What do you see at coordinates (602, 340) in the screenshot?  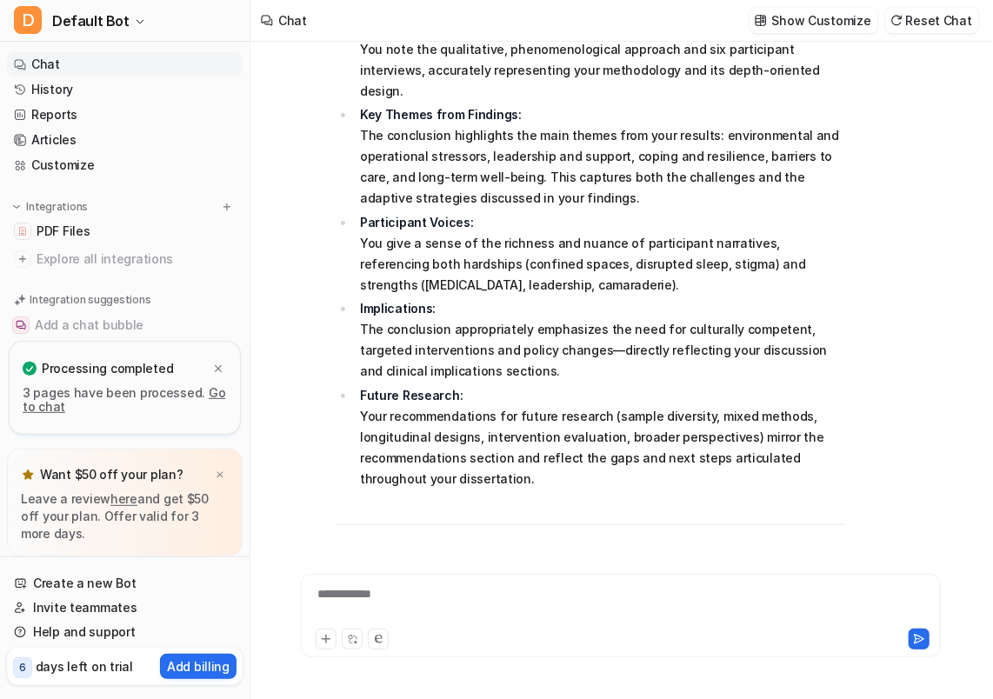 I see `p: The conclusion appropriately emphasizes the need for culturally competent, targeted interventions...` at bounding box center [602, 340].